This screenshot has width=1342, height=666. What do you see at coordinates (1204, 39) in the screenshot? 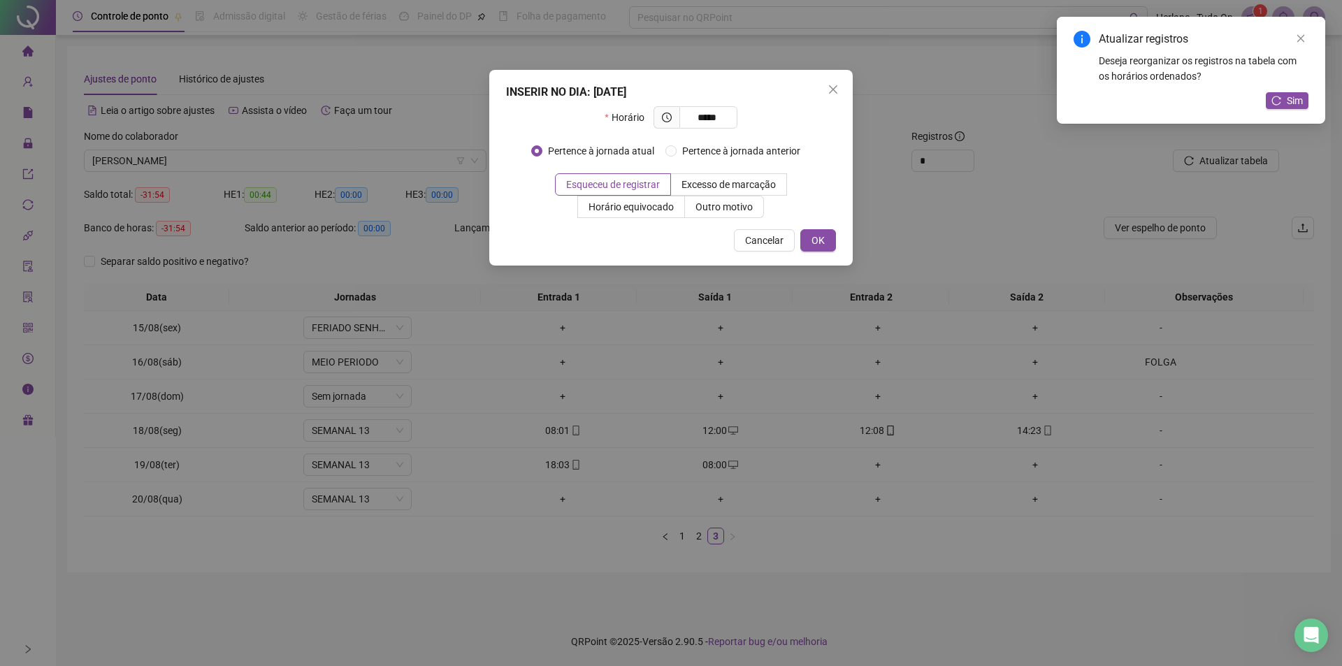
I see `div: Atualizar registros` at bounding box center [1204, 39].